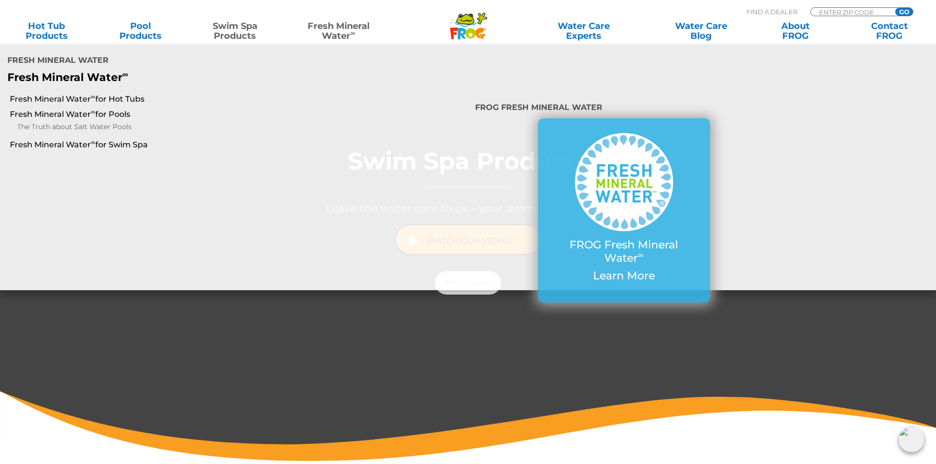 This screenshot has width=936, height=464. I want to click on input: GO, so click(904, 12).